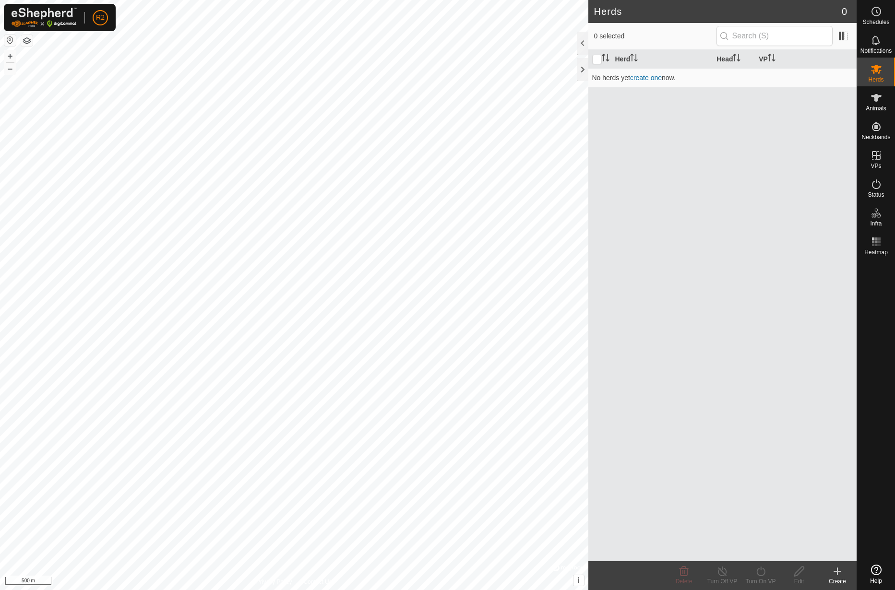 The image size is (895, 590). I want to click on img: Gallagher Logo, so click(44, 17).